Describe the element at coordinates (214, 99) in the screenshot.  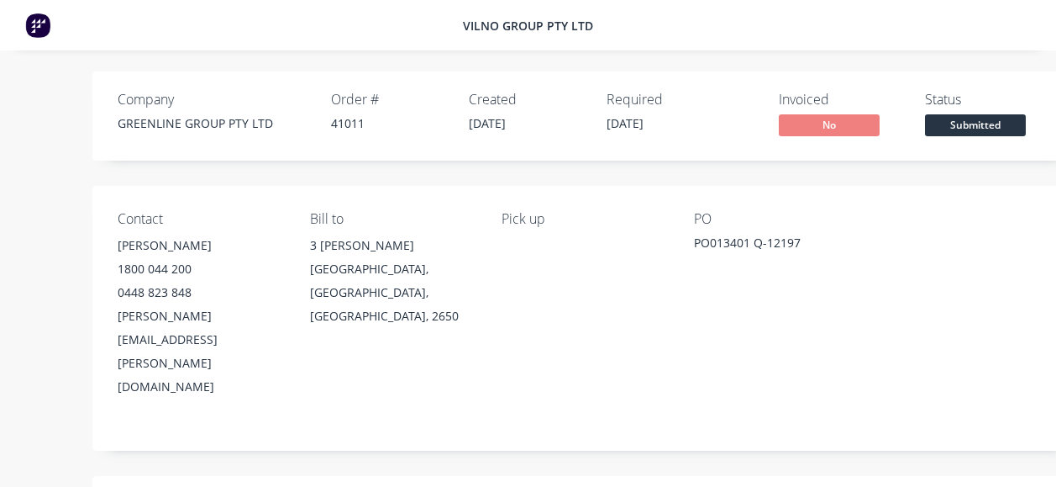
I see `div: Company` at that location.